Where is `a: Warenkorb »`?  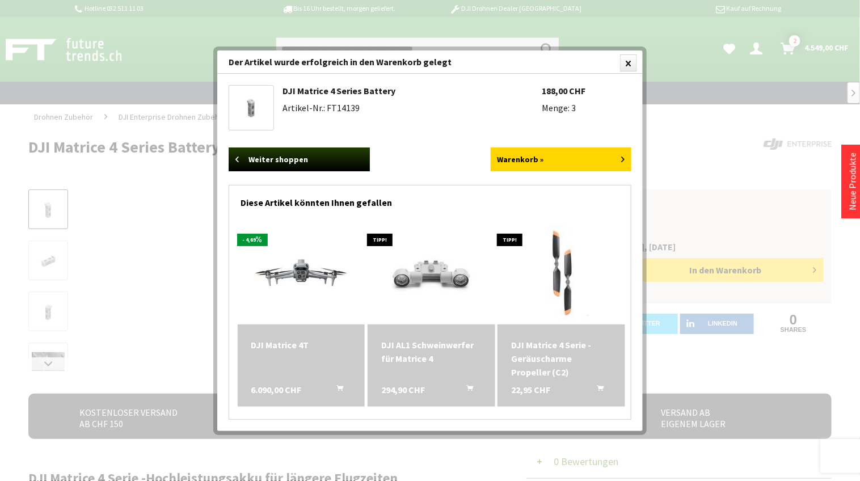 a: Warenkorb » is located at coordinates (561, 159).